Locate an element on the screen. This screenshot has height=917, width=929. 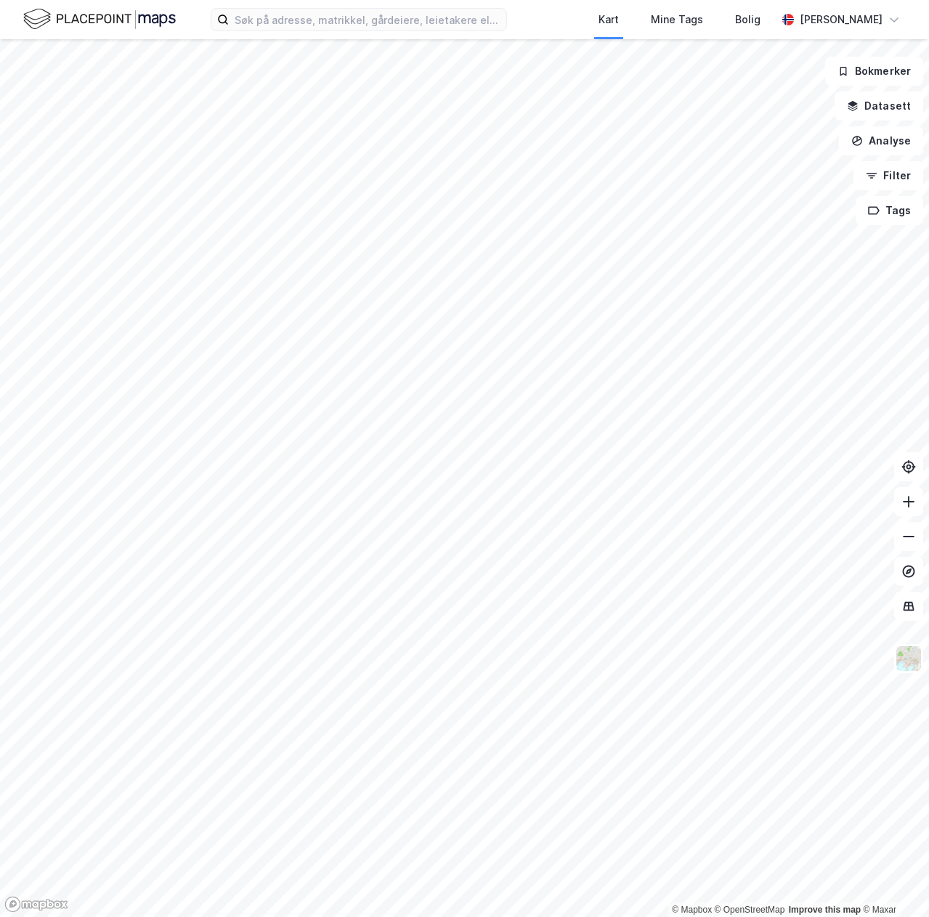
img: Z is located at coordinates (908, 659).